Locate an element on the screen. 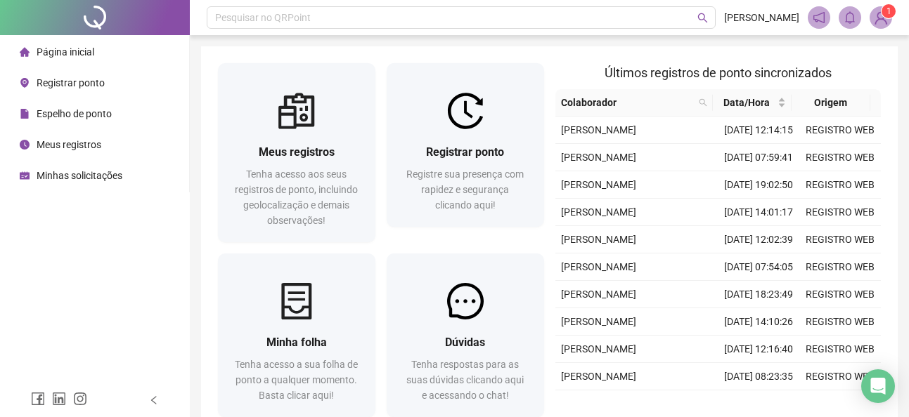 The image size is (909, 417). span: Últimos registros de ponto sincronizados is located at coordinates (718, 72).